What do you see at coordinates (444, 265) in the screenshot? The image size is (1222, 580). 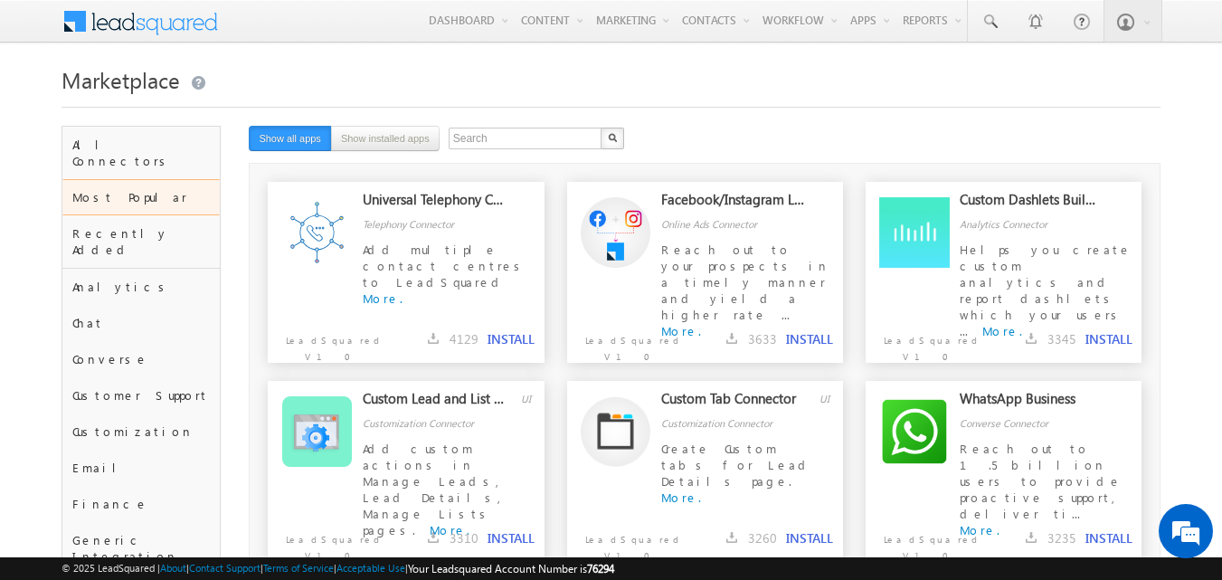 I see `span: Add multiple contact centres to LeadSquared` at bounding box center [444, 265].